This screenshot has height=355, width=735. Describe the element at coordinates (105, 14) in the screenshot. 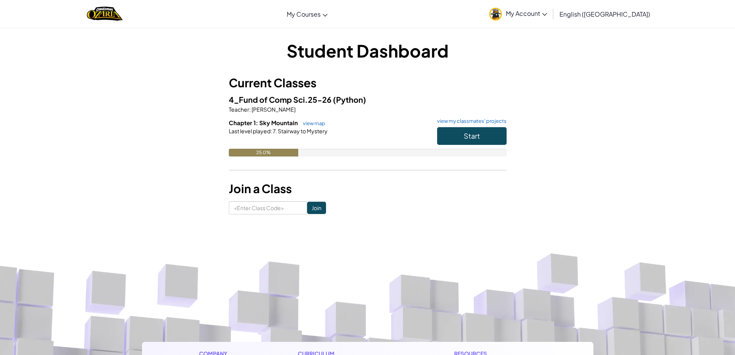

I see `img: Home` at that location.